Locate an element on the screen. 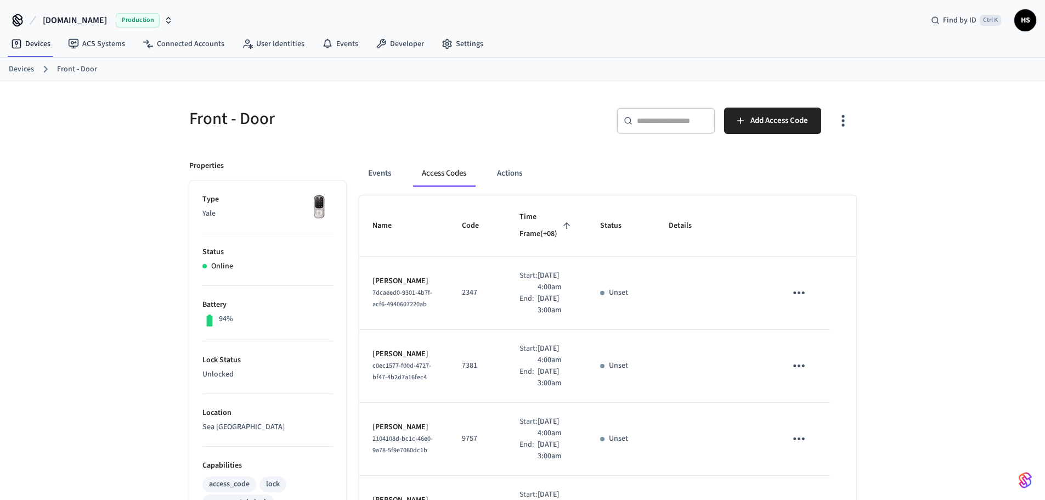 The height and width of the screenshot is (500, 1045). span: Production is located at coordinates (138, 20).